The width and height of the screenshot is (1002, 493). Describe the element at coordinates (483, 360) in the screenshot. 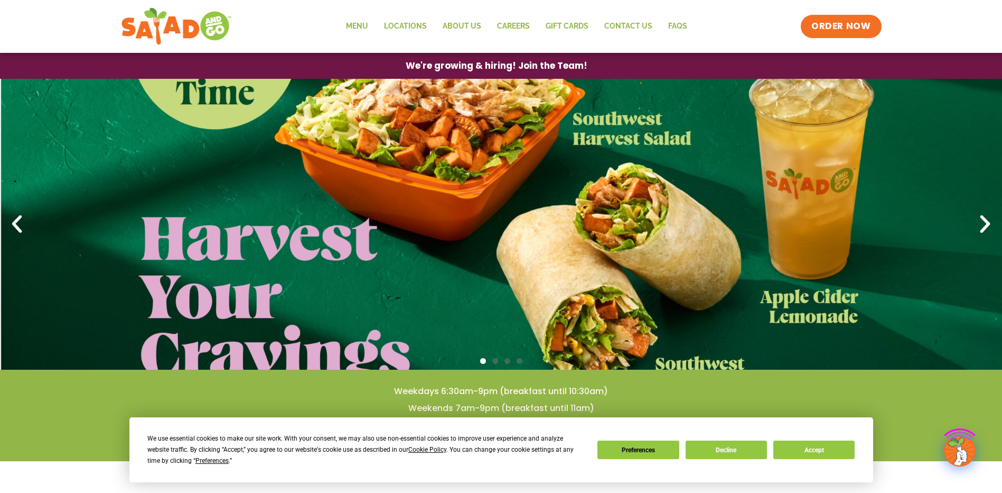

I see `span: Go to slide 1` at that location.